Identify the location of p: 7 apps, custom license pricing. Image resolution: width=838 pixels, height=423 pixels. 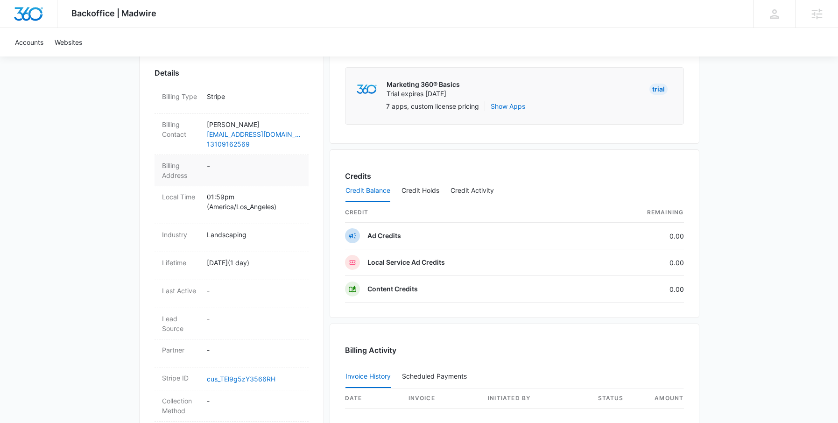
(432, 106).